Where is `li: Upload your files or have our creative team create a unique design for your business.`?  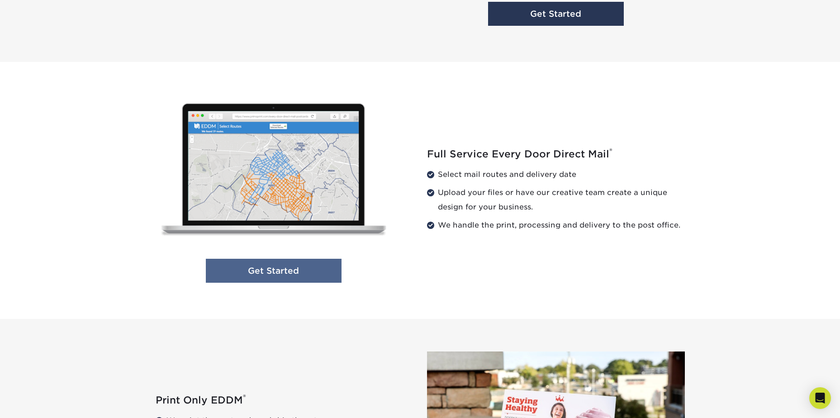 li: Upload your files or have our creative team create a unique design for your business. is located at coordinates (556, 200).